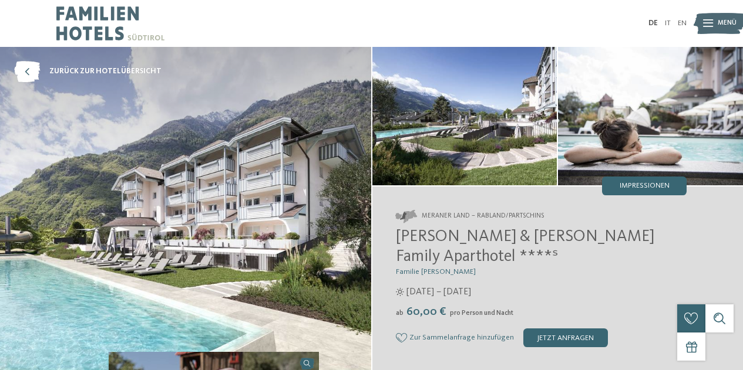  I want to click on a: DE, so click(653, 23).